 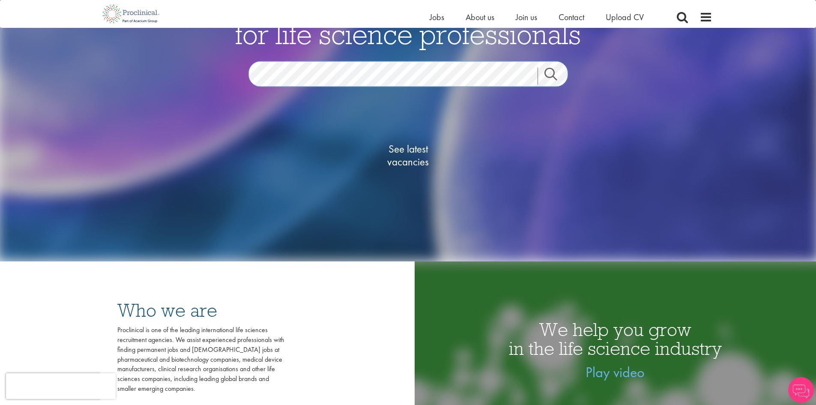 I want to click on a: Contact, so click(x=571, y=17).